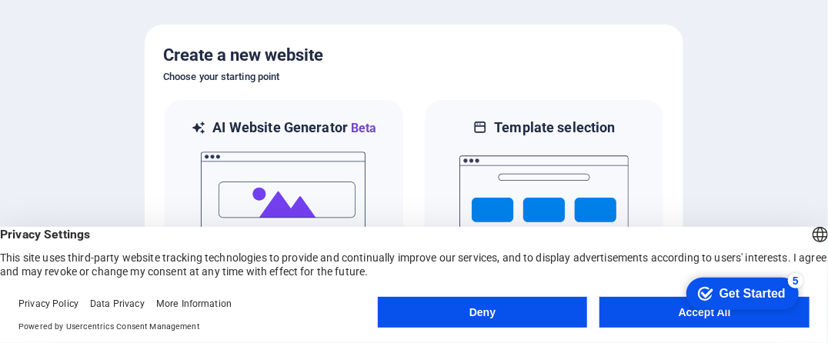  Describe the element at coordinates (544, 219) in the screenshot. I see `div: Template selectionChoose from 150+ templates and adjust it to you needs.` at that location.